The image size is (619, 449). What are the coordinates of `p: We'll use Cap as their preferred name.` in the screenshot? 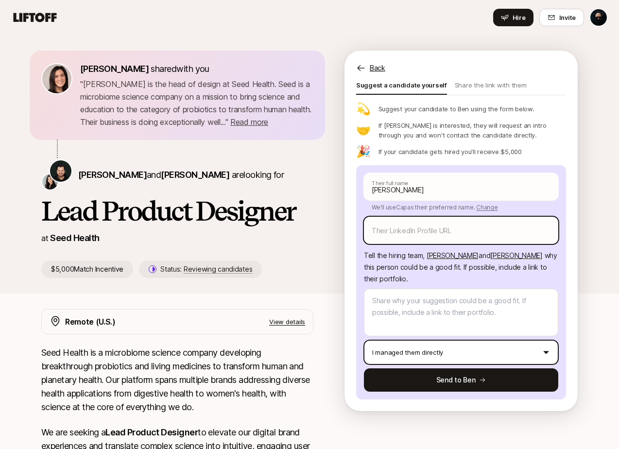 It's located at (461, 206).